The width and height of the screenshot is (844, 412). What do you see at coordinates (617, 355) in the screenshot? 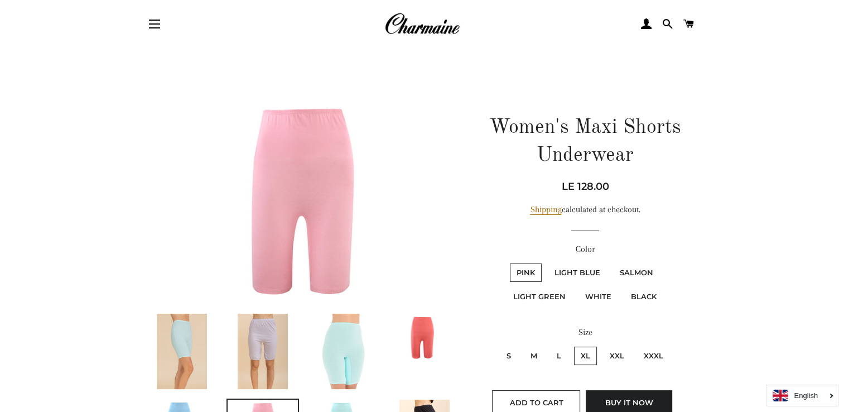
I see `label: XXL` at bounding box center [617, 355].